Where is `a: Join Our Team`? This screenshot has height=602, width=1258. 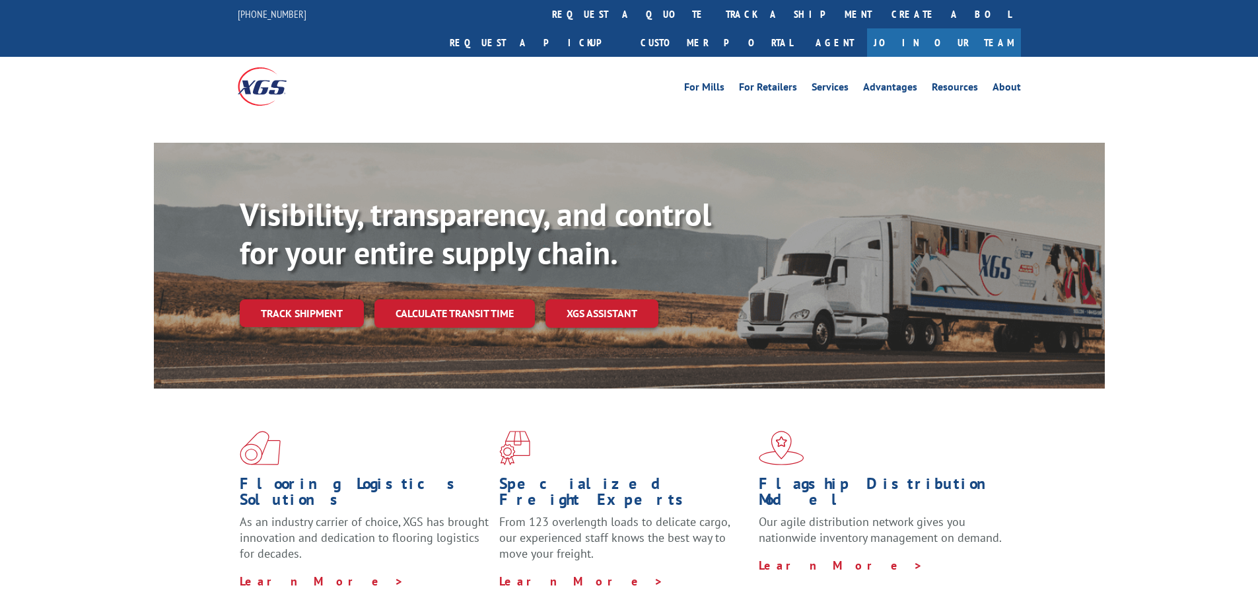 a: Join Our Team is located at coordinates (944, 42).